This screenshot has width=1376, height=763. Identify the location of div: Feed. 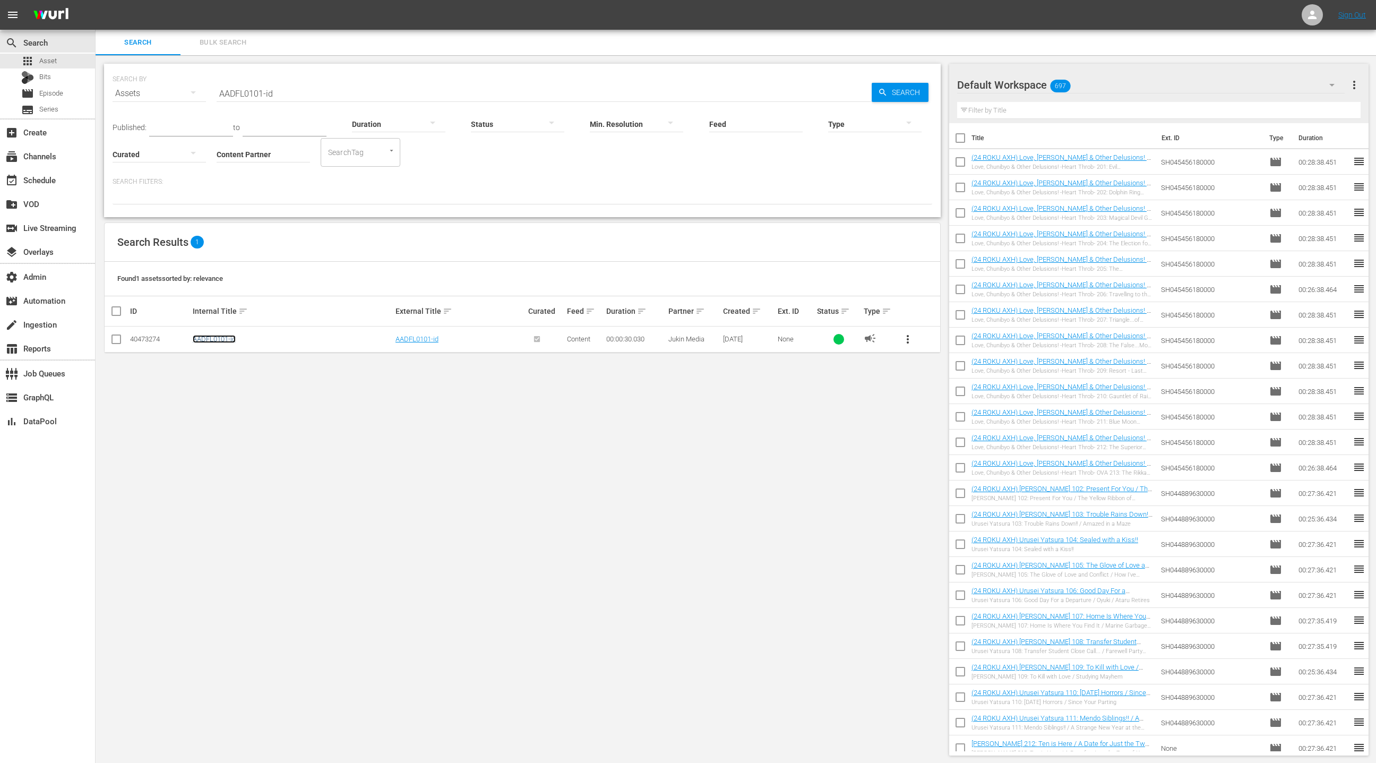
(584, 311).